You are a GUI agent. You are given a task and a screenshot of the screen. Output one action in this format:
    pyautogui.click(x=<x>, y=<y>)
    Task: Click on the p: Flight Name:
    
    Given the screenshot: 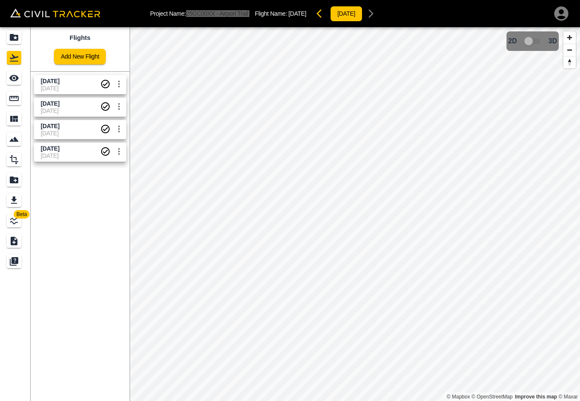 What is the action you would take?
    pyautogui.click(x=280, y=14)
    